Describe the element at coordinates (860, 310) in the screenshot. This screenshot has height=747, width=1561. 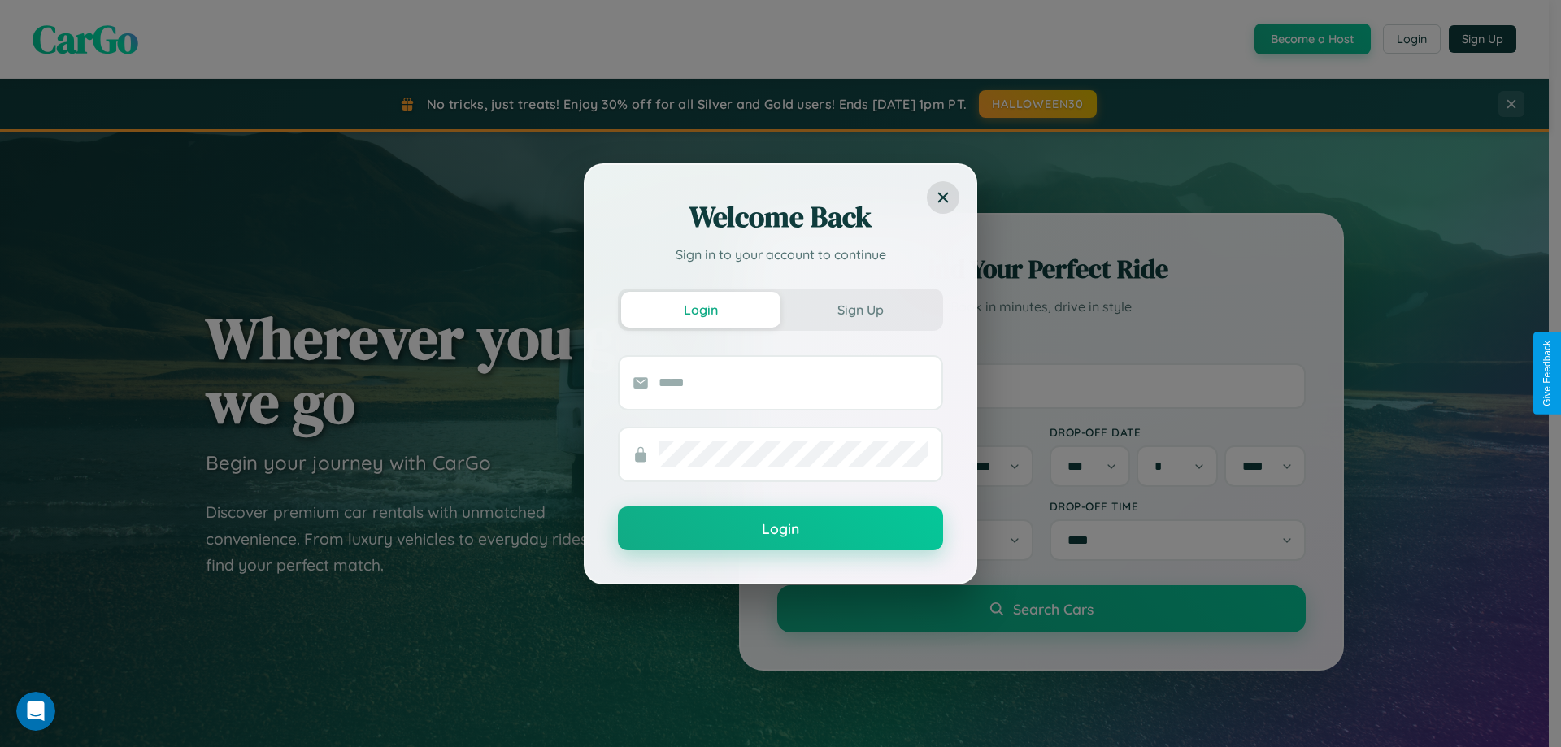
I see `button: Sign Up` at that location.